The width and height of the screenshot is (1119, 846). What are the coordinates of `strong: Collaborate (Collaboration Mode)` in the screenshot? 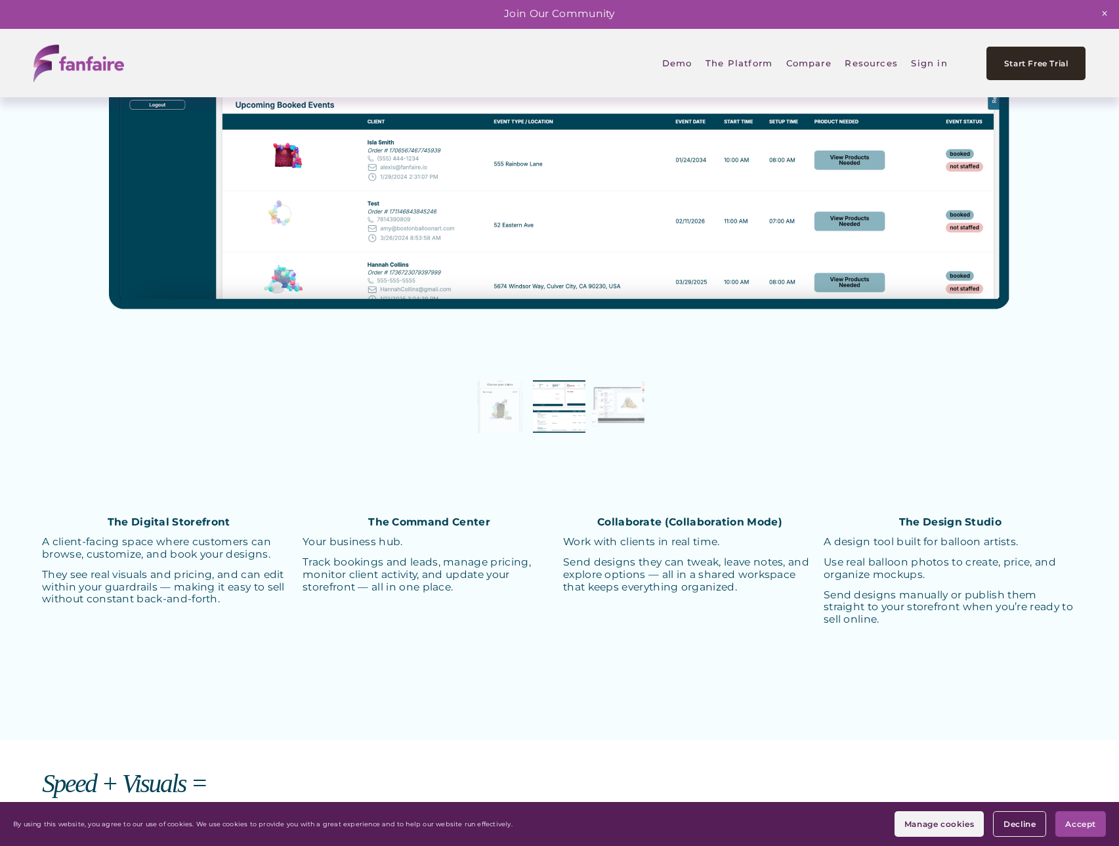 It's located at (690, 521).